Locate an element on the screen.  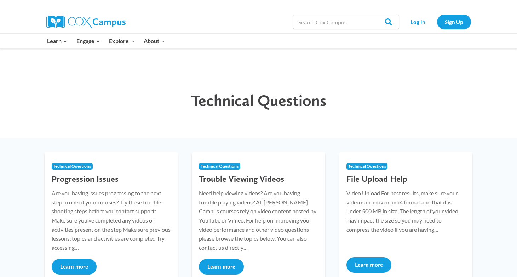
nav: Secondary Navigation is located at coordinates (437, 22).